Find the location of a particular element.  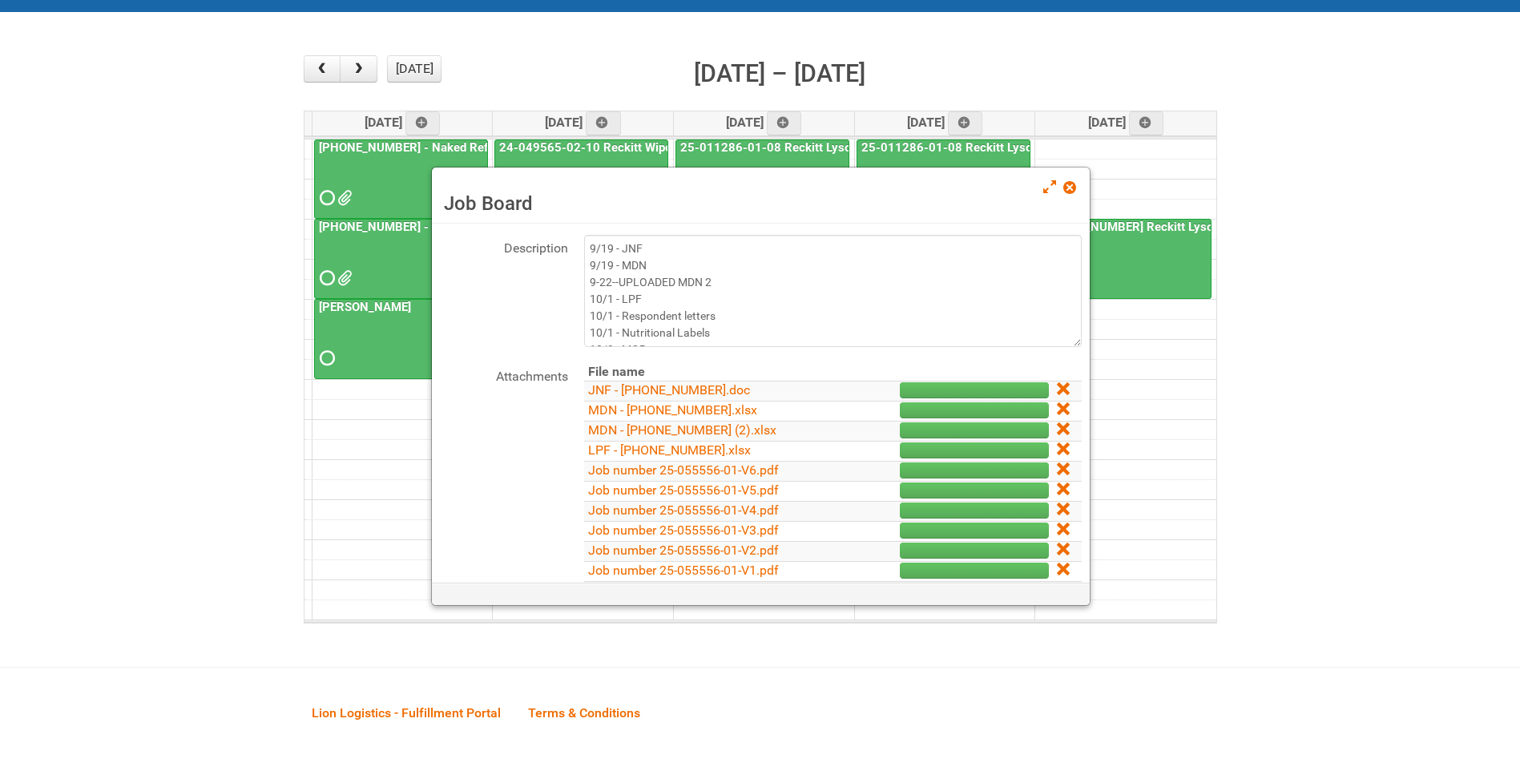

a: Terms & Conditions is located at coordinates (584, 712).